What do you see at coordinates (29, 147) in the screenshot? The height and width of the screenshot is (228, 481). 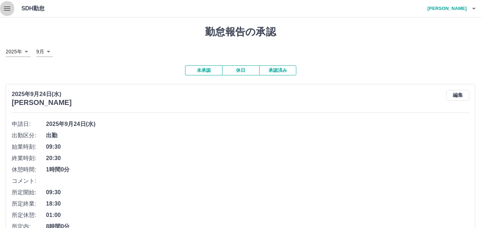 I see `span: 始業時刻:` at bounding box center [29, 147].